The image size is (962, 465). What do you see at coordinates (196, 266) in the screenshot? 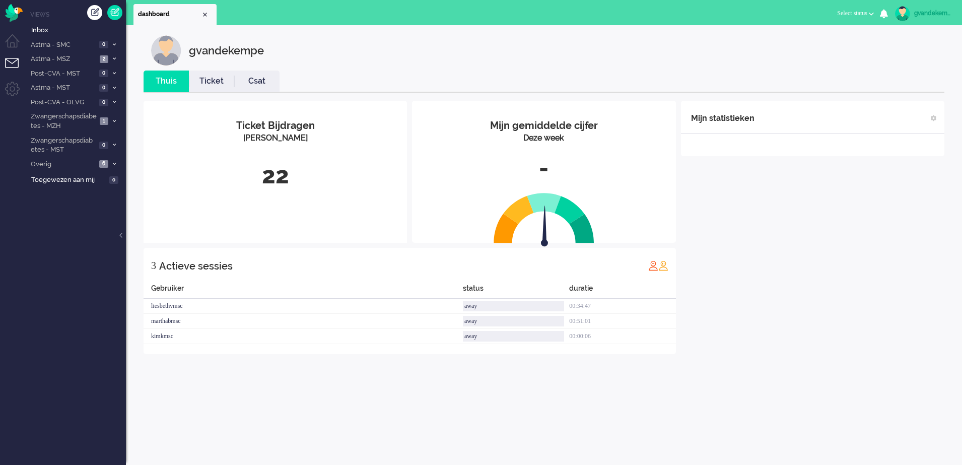
I see `div: Actieve sessies` at bounding box center [196, 266].